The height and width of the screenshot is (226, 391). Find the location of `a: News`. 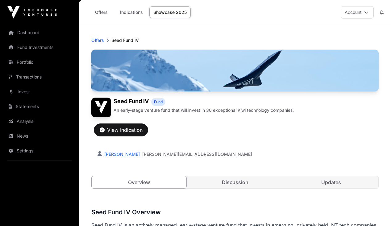

a: News is located at coordinates (39, 136).